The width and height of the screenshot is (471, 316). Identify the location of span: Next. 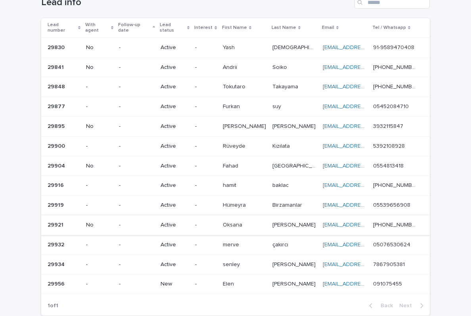
(408, 306).